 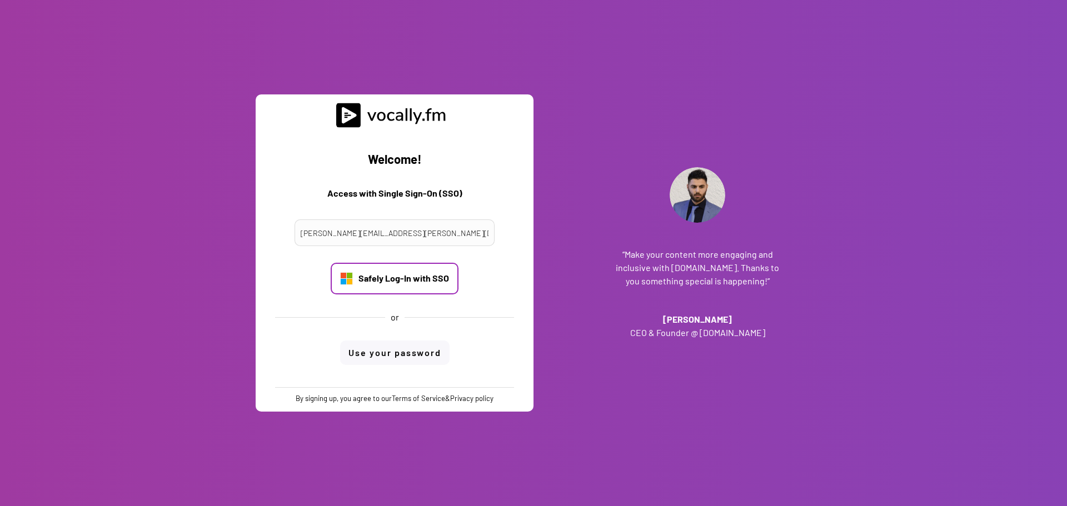 I want to click on a: Terms of Service, so click(x=418, y=398).